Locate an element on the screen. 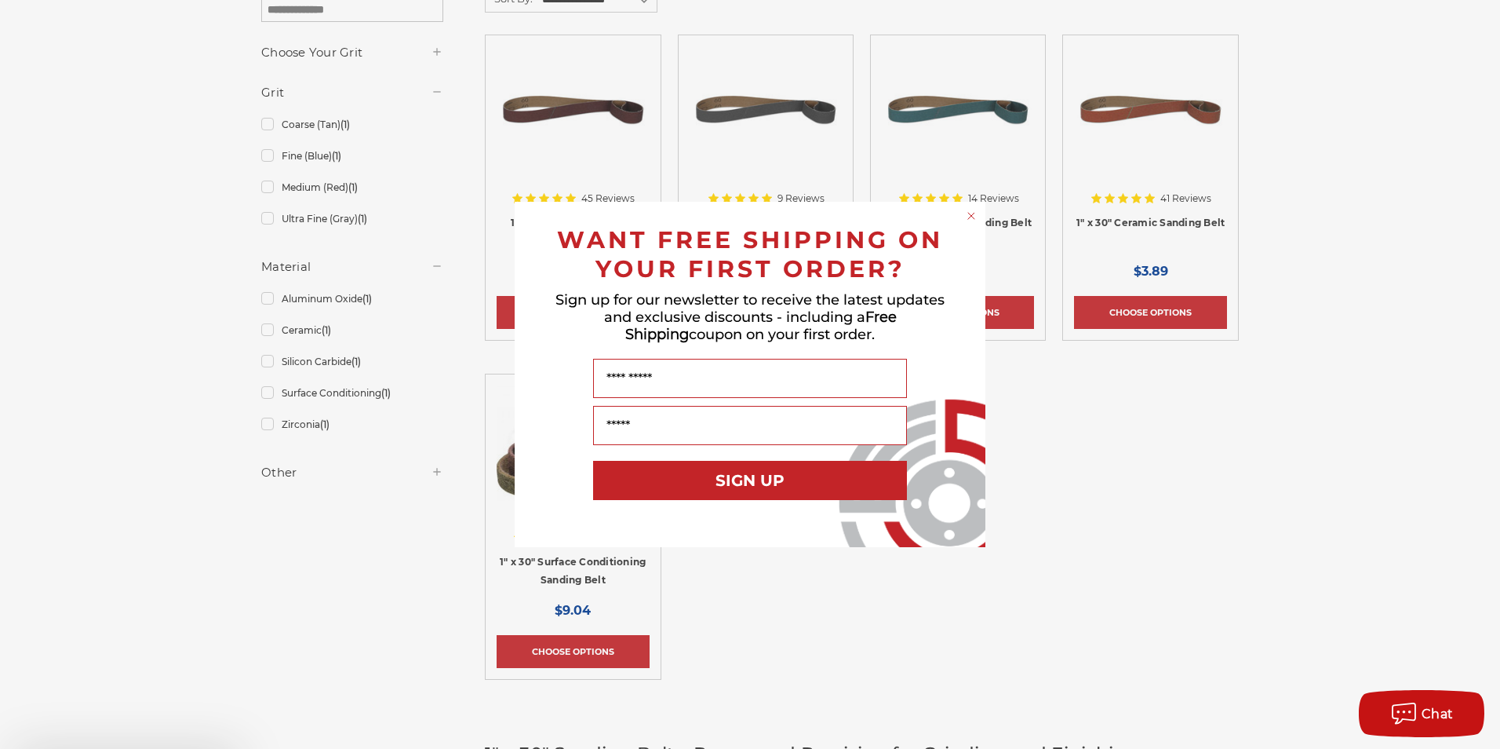  button: SIGN UP is located at coordinates (750, 480).